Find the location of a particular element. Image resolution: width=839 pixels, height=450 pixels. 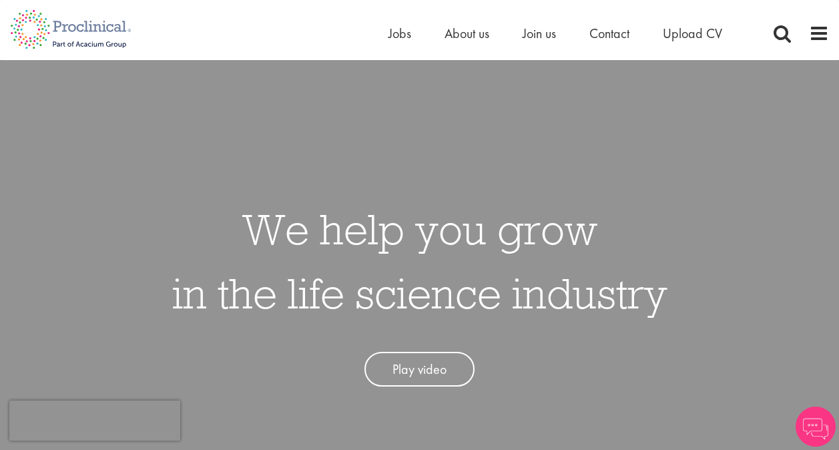

a: Play video is located at coordinates (419, 369).